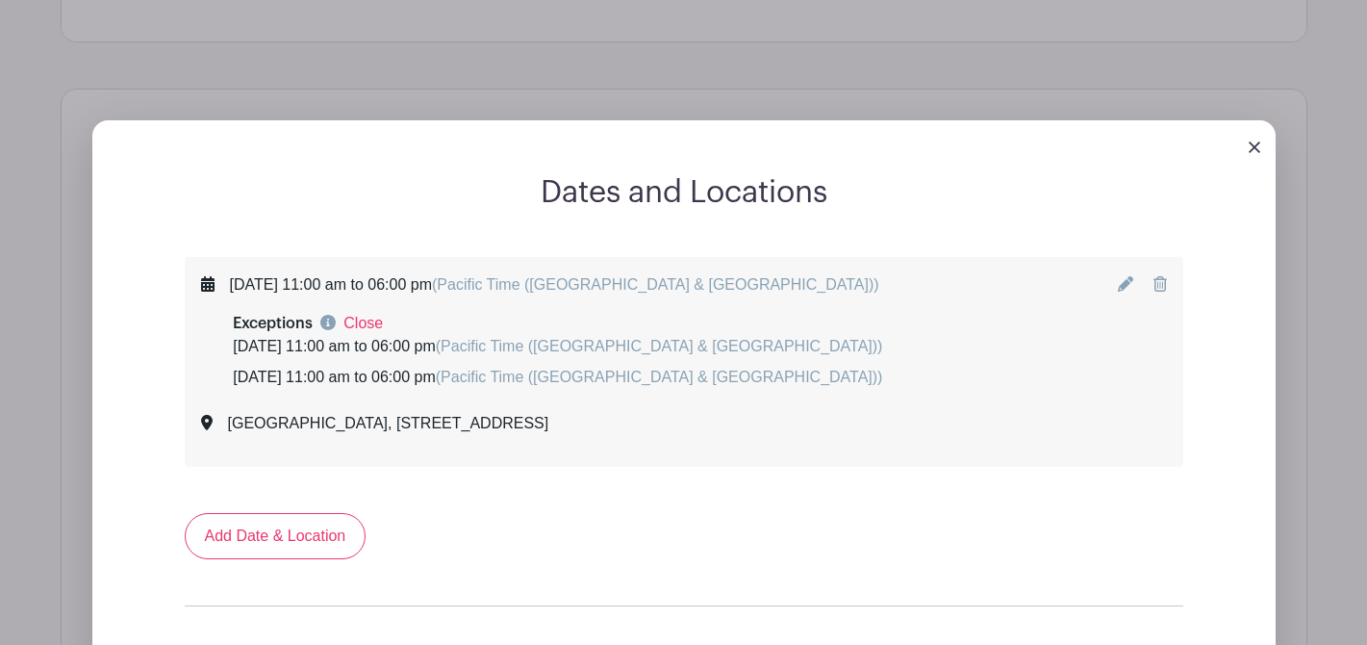 Image resolution: width=1367 pixels, height=645 pixels. I want to click on h2: Dates and Locations, so click(684, 192).